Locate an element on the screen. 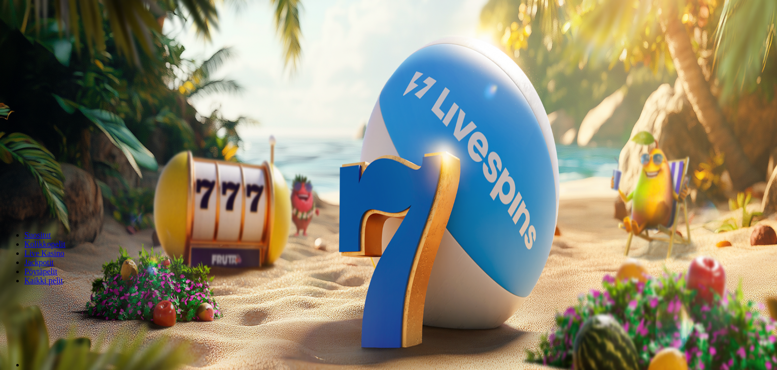 The width and height of the screenshot is (777, 370). a: Live Kasino is located at coordinates (44, 253).